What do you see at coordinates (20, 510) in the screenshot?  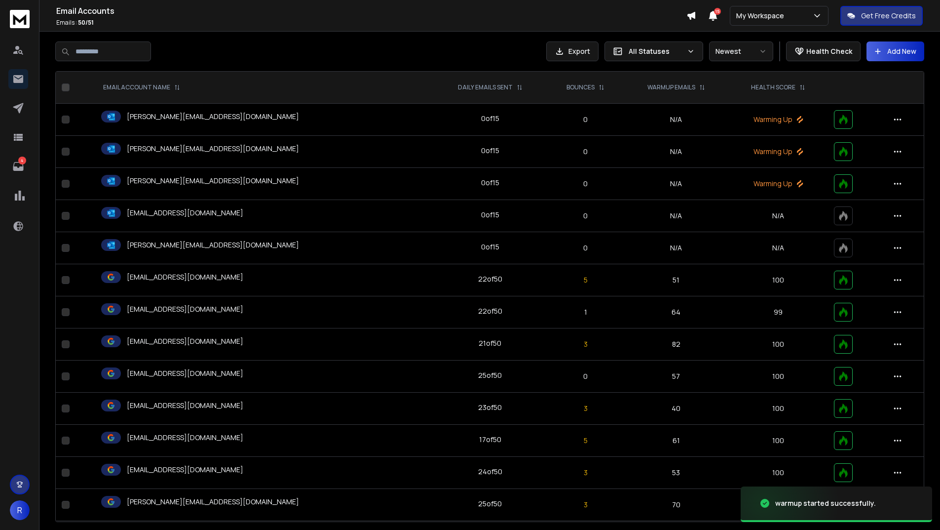 I see `span: R` at bounding box center [20, 510].